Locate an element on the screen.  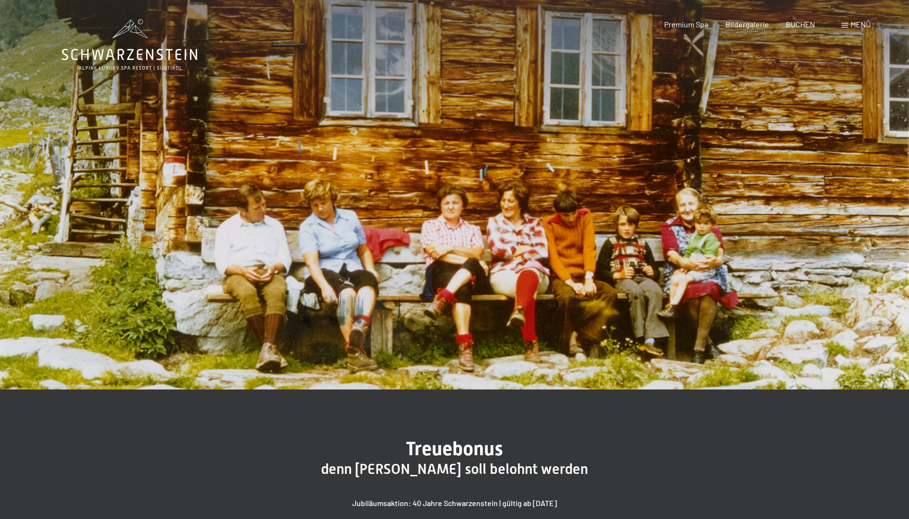
span: Treuebonus is located at coordinates (454, 448).